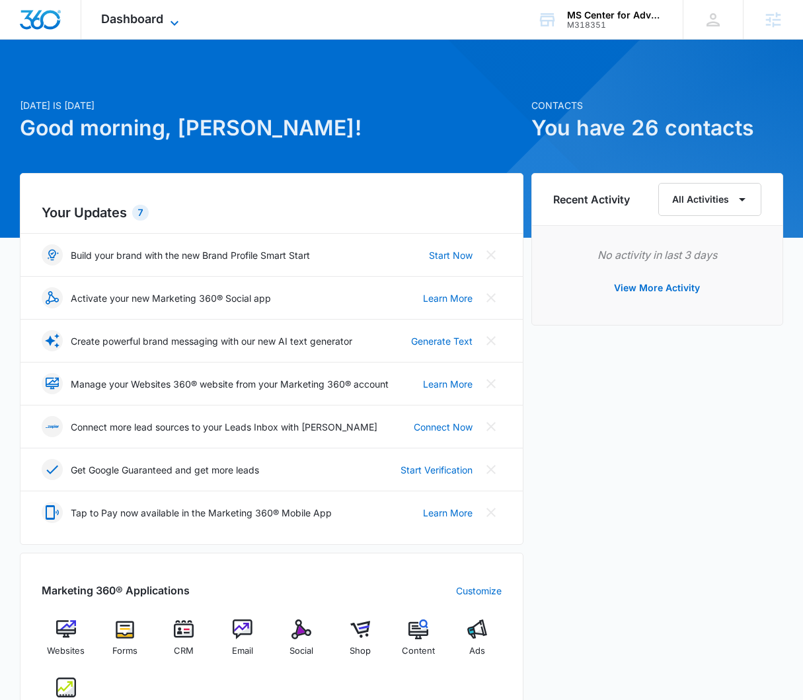 This screenshot has height=700, width=803. I want to click on a: Social, so click(301, 644).